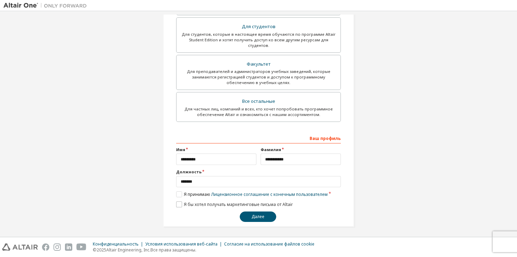  What do you see at coordinates (325, 138) in the screenshot?
I see `ya-tr-span: Ваш профиль` at bounding box center [325, 138].